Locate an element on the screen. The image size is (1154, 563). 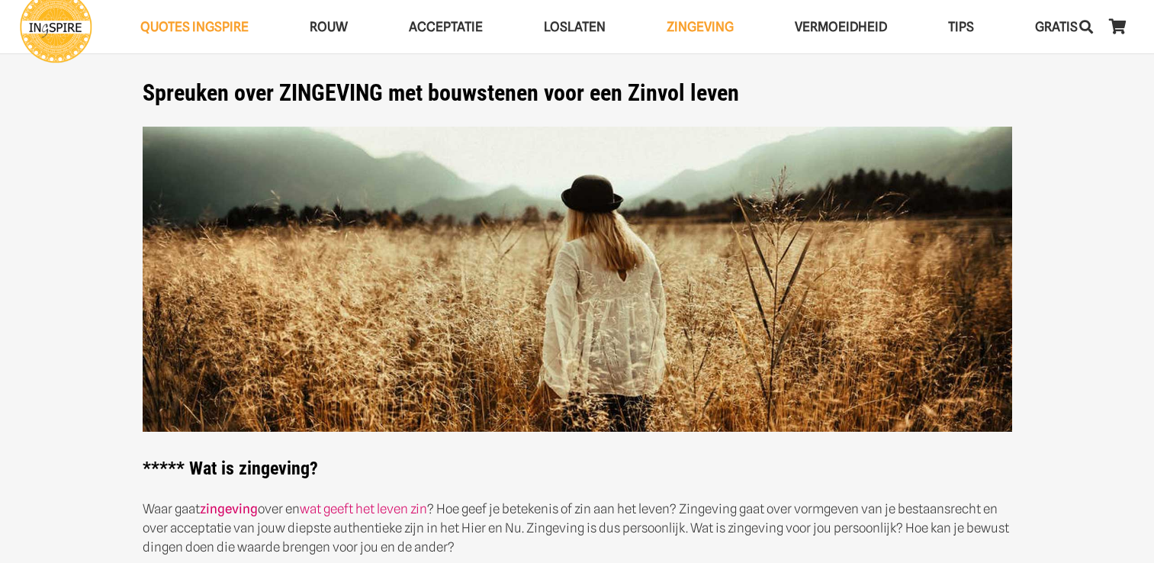
a: AcceptatieAcceptatie Menu is located at coordinates (445, 27).